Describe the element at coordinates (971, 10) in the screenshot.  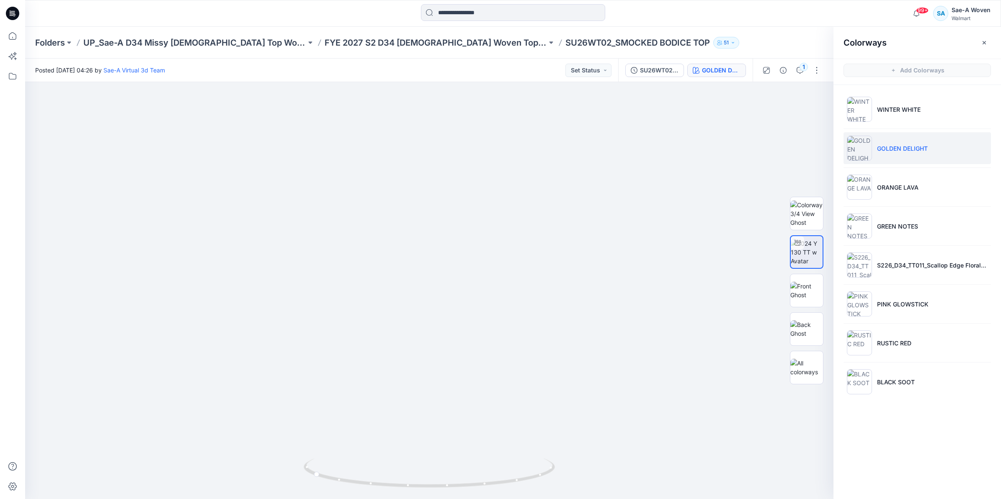
I see `div: Sae-A Woven` at that location.